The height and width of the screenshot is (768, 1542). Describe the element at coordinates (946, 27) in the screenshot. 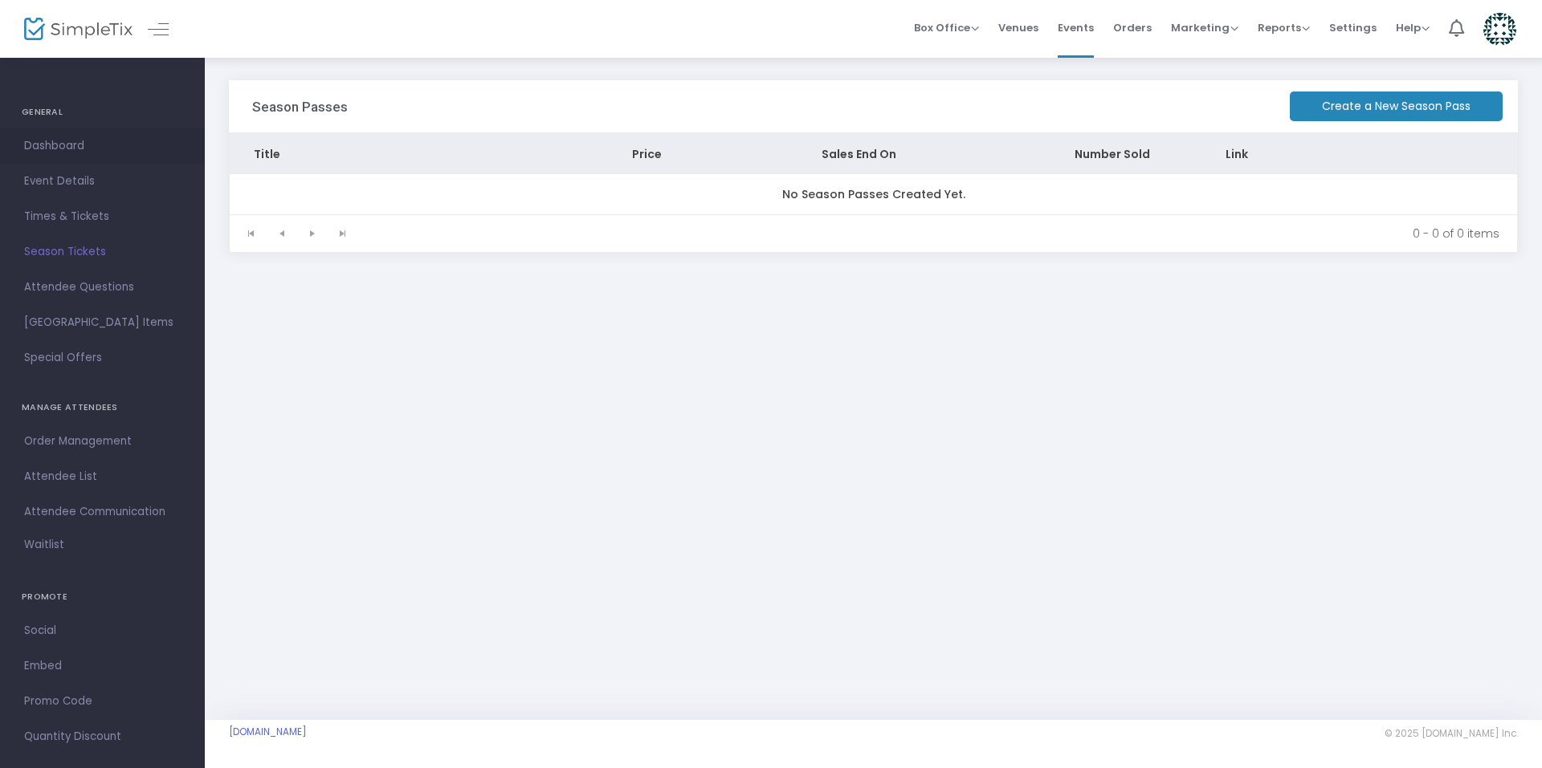

I see `span: Box Office` at that location.